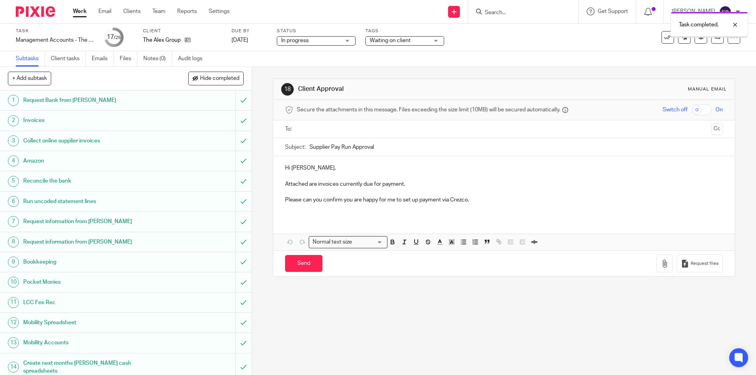  What do you see at coordinates (289, 129) in the screenshot?
I see `label: To:` at bounding box center [289, 129].